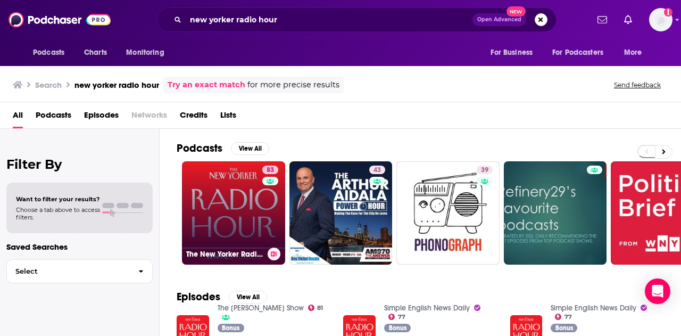 The width and height of the screenshot is (681, 336). What do you see at coordinates (657, 291) in the screenshot?
I see `div: Open Intercom Messenger` at bounding box center [657, 291].